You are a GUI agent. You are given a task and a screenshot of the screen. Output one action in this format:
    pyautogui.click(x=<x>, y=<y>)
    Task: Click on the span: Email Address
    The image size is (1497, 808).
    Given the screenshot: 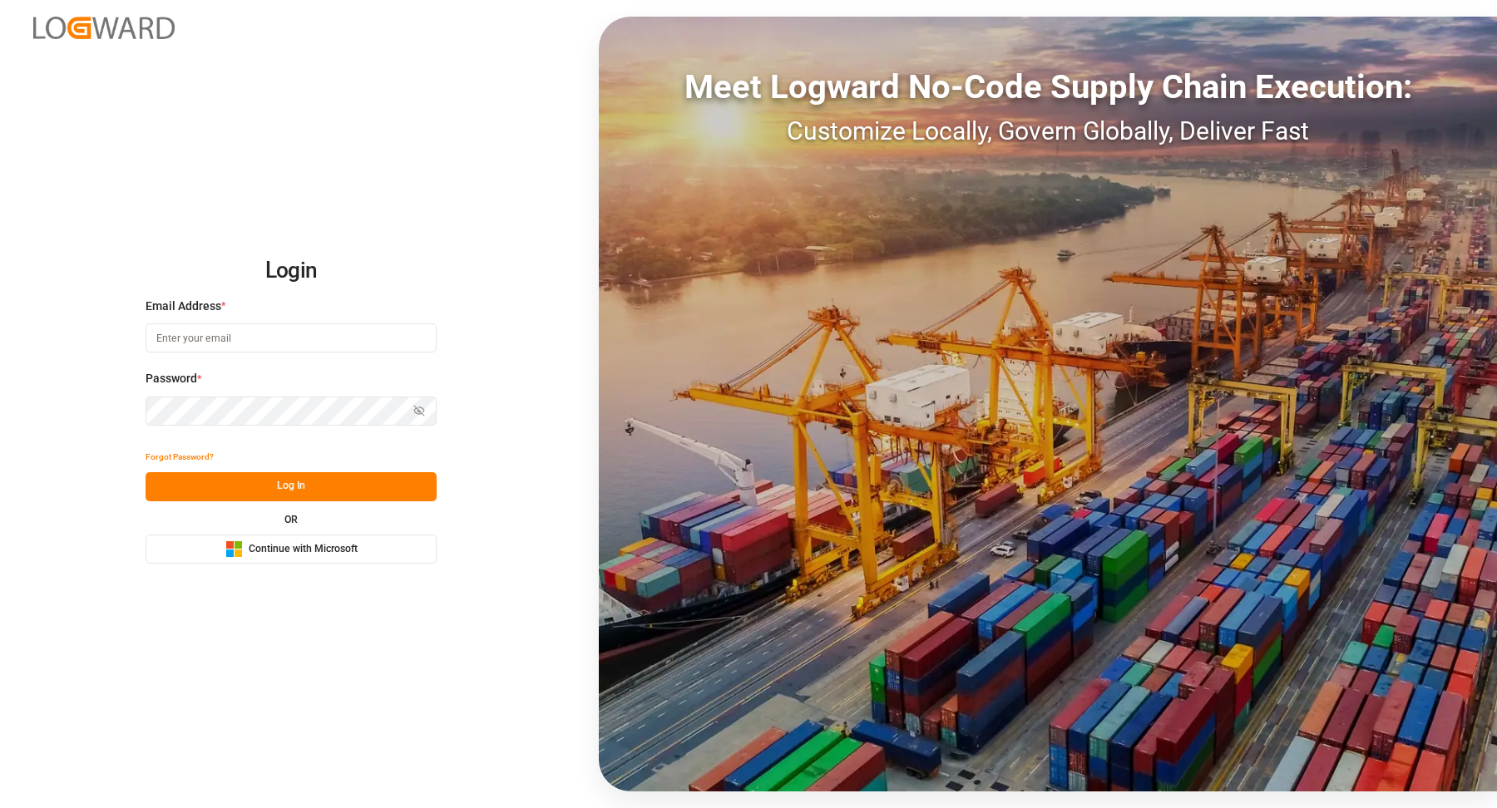 What is the action you would take?
    pyautogui.click(x=183, y=306)
    